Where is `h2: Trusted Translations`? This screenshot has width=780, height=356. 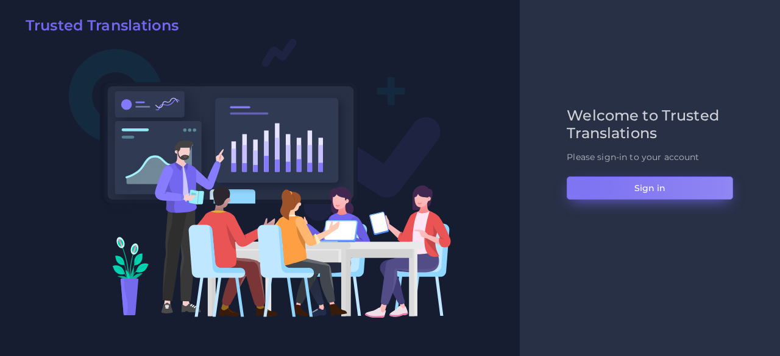 h2: Trusted Translations is located at coordinates (102, 26).